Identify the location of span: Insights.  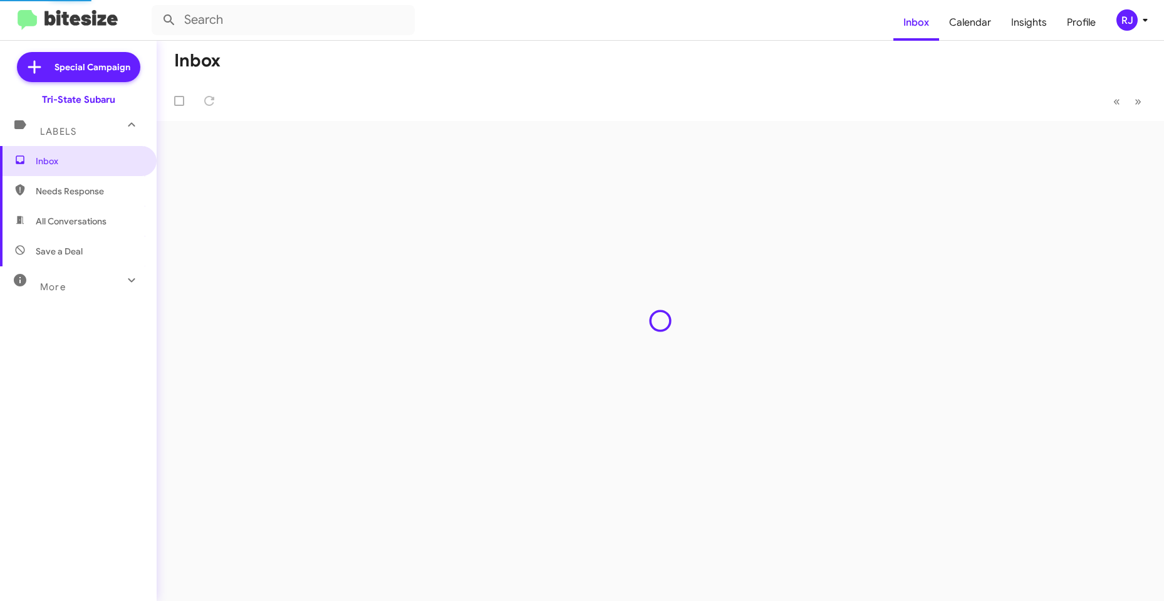
(1028, 23).